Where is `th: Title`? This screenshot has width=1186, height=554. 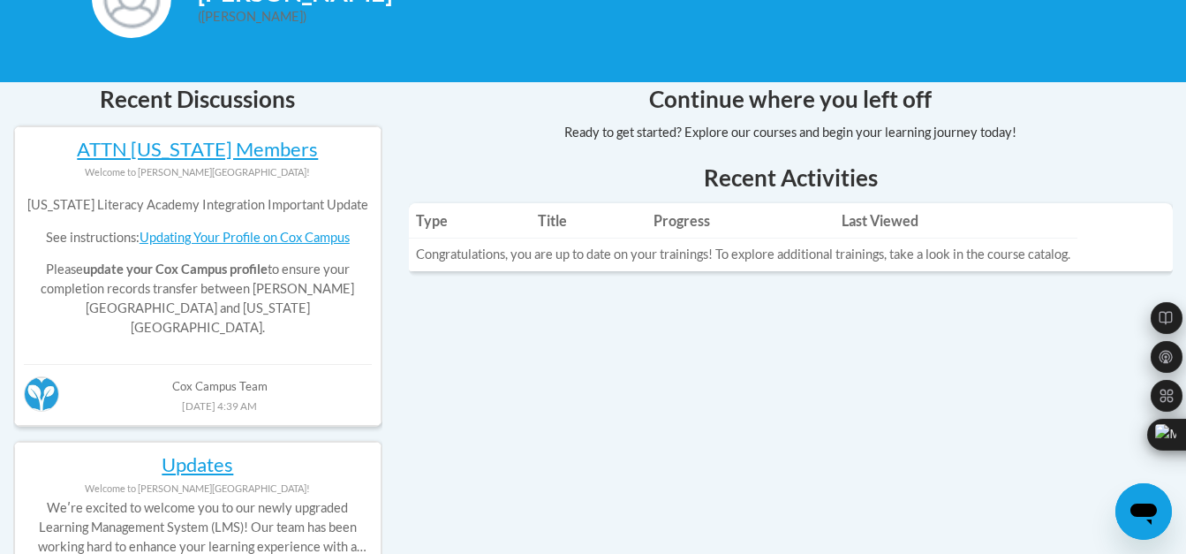
th: Title is located at coordinates (588, 221).